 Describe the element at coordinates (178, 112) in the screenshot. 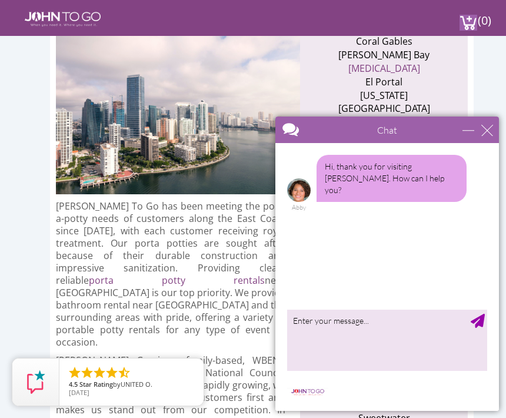

I see `img: Miami Dade shoreline` at that location.